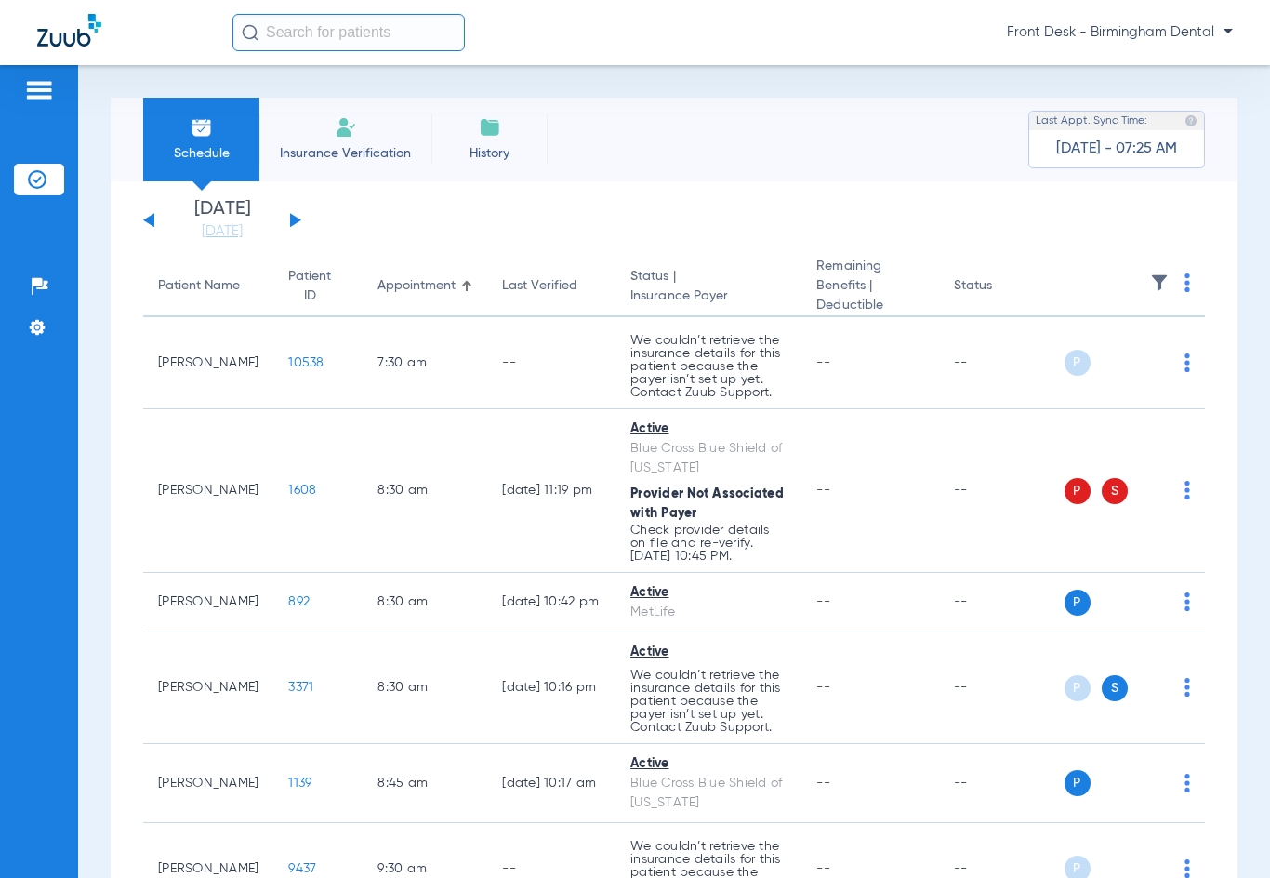 Image resolution: width=1270 pixels, height=878 pixels. What do you see at coordinates (1001, 286) in the screenshot?
I see `th: Status` at bounding box center [1001, 286].